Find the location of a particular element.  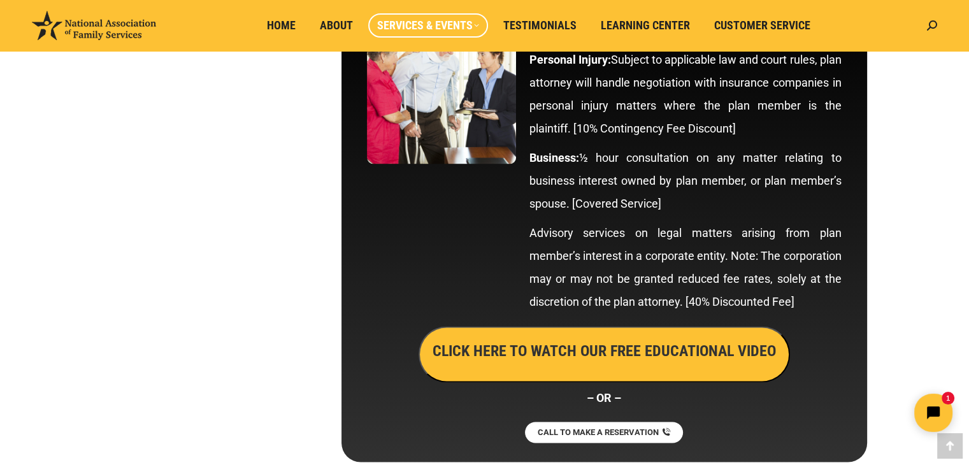

strong: – OR – is located at coordinates (604, 398).